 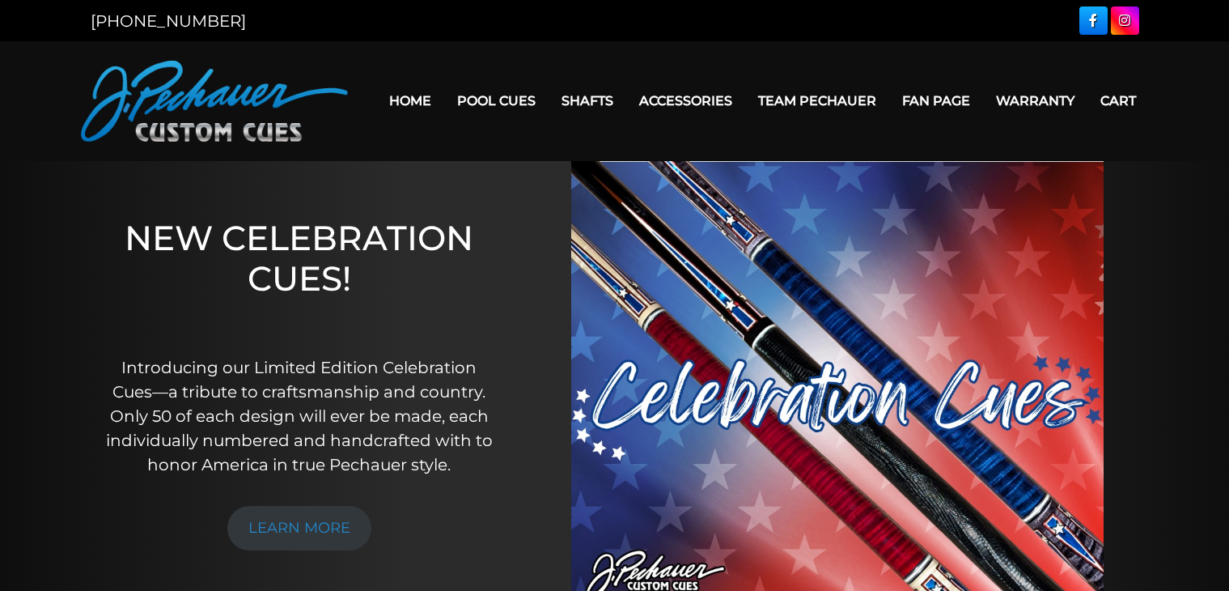 What do you see at coordinates (214, 101) in the screenshot?
I see `img: Pechauer Custom Cues` at bounding box center [214, 101].